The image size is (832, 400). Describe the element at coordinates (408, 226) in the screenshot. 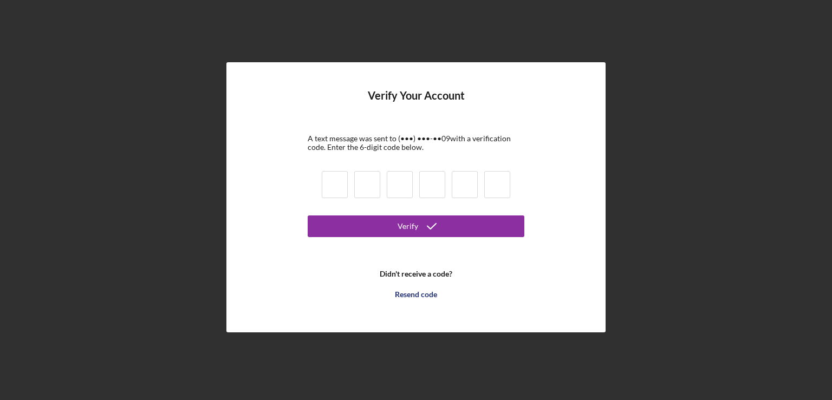

I see `div: Verify` at that location.